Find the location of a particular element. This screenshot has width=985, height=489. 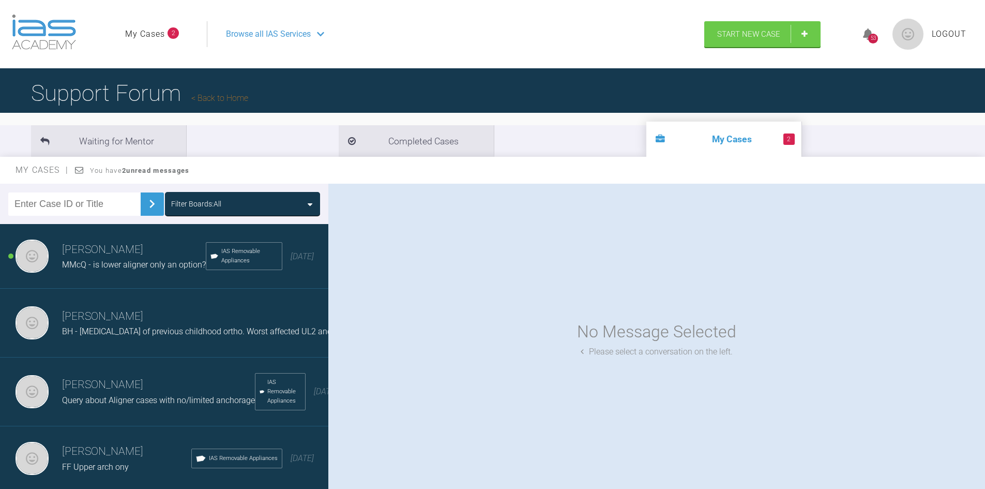

div: Please select a conversation on the left. is located at coordinates (657, 352).